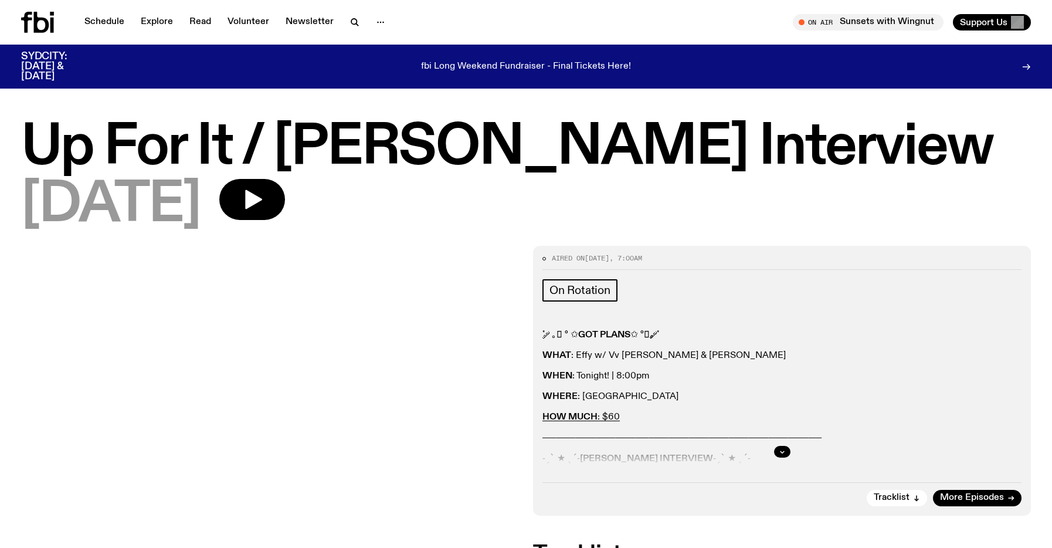 Image resolution: width=1052 pixels, height=548 pixels. Describe the element at coordinates (581, 417) in the screenshot. I see `a: HOW MUCH: $60` at that location.